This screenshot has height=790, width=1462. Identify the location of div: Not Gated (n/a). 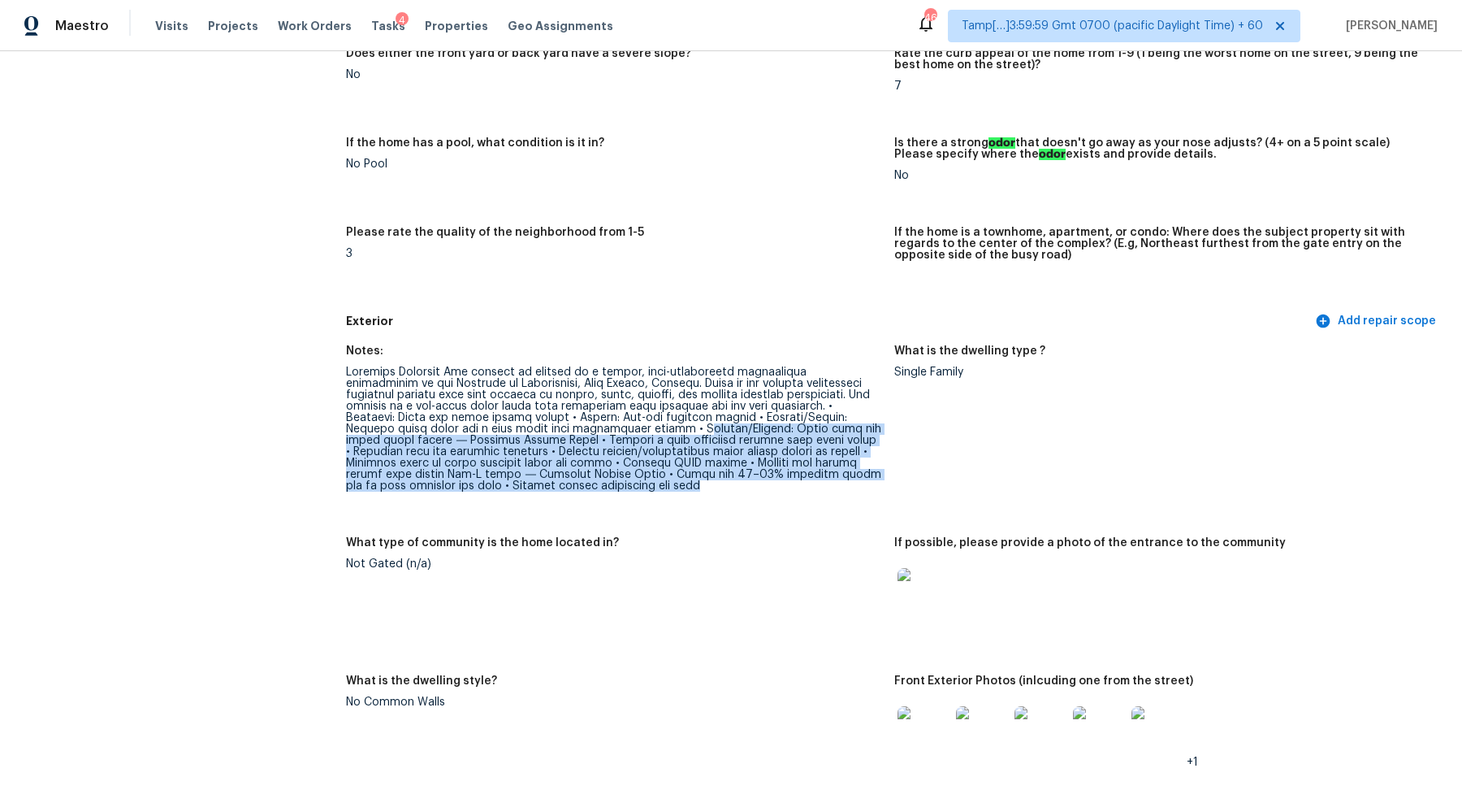
(613, 564).